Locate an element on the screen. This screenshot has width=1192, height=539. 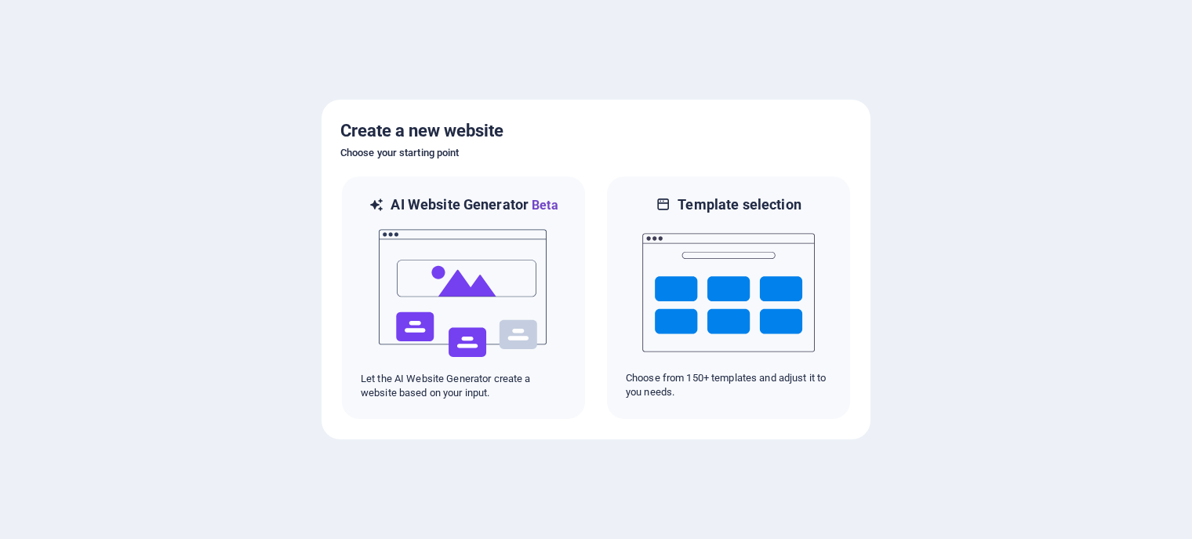
p: Let the AI Website Generator create a website based on your input. is located at coordinates (464, 386).